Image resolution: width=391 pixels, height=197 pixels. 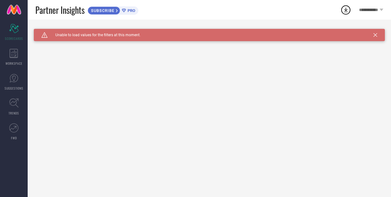 I want to click on a: SUBSCRIBEPRO, so click(x=113, y=10).